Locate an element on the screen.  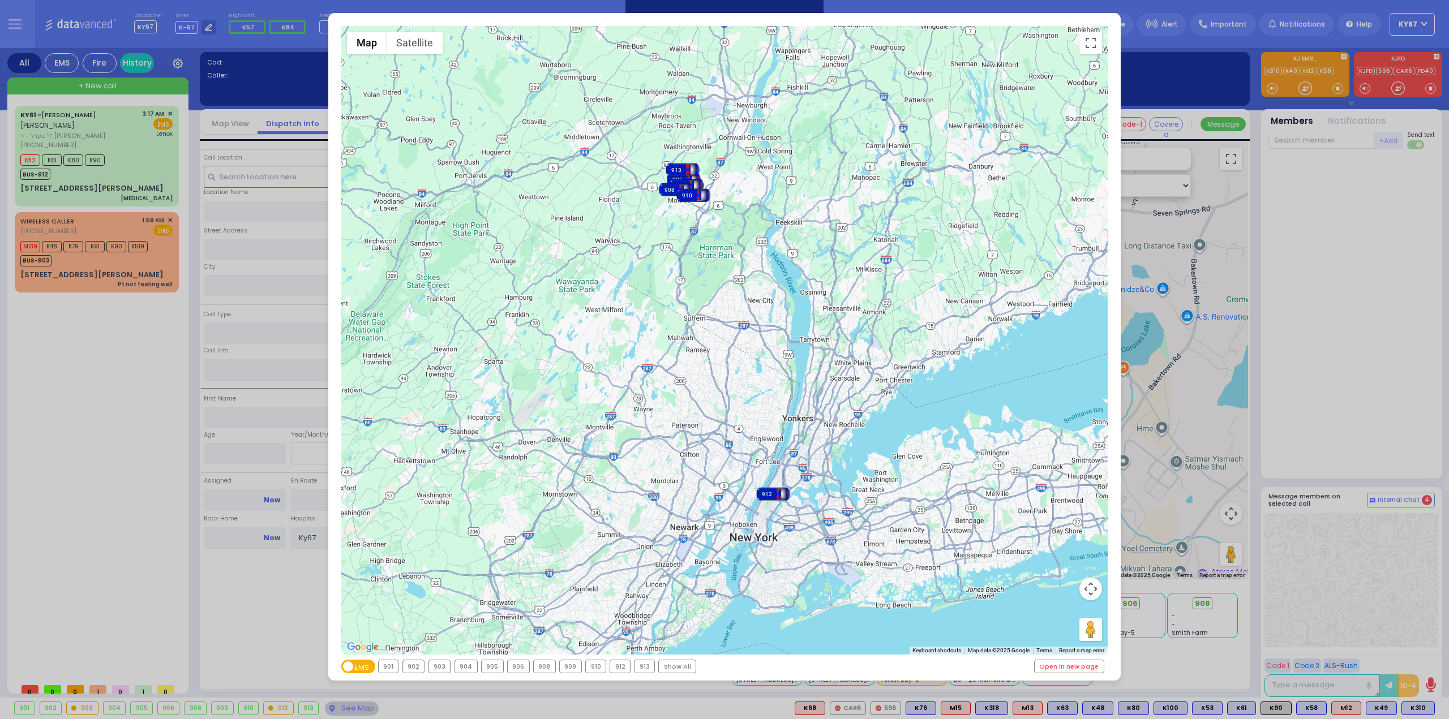
a: Terms (opens in new tab) is located at coordinates (1044, 650).